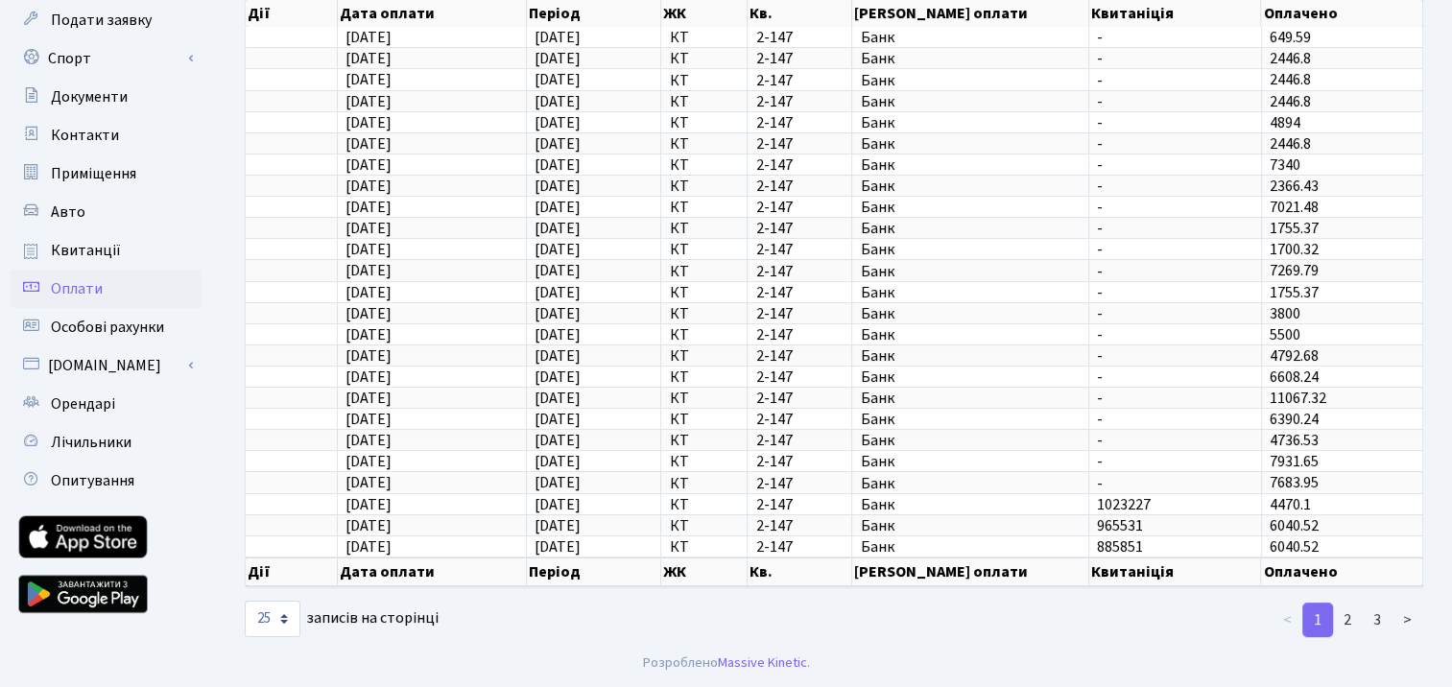 This screenshot has width=1452, height=687. What do you see at coordinates (84, 135) in the screenshot?
I see `span: Контакти` at bounding box center [84, 135].